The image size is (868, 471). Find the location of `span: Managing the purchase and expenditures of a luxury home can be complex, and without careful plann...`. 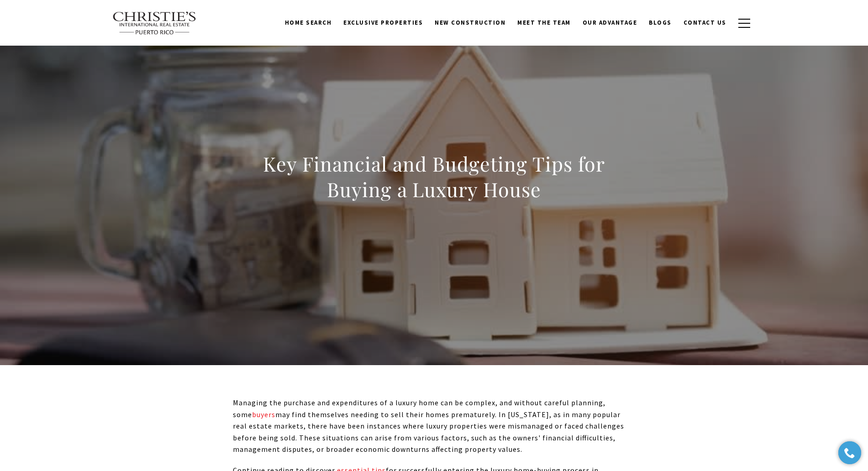

span: Managing the purchase and expenditures of a luxury home can be complex, and without careful plann... is located at coordinates (428, 426).